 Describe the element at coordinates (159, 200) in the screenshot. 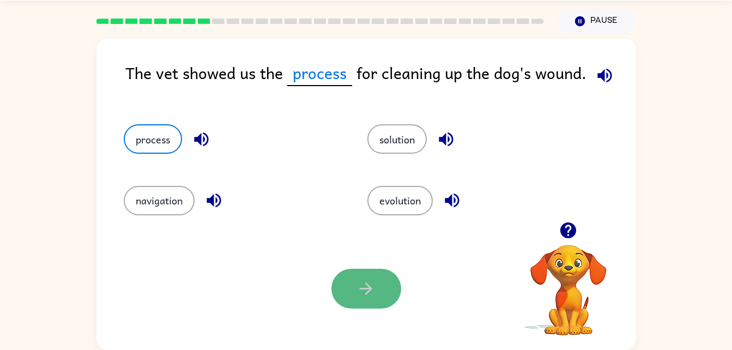

I see `button: navigation` at that location.